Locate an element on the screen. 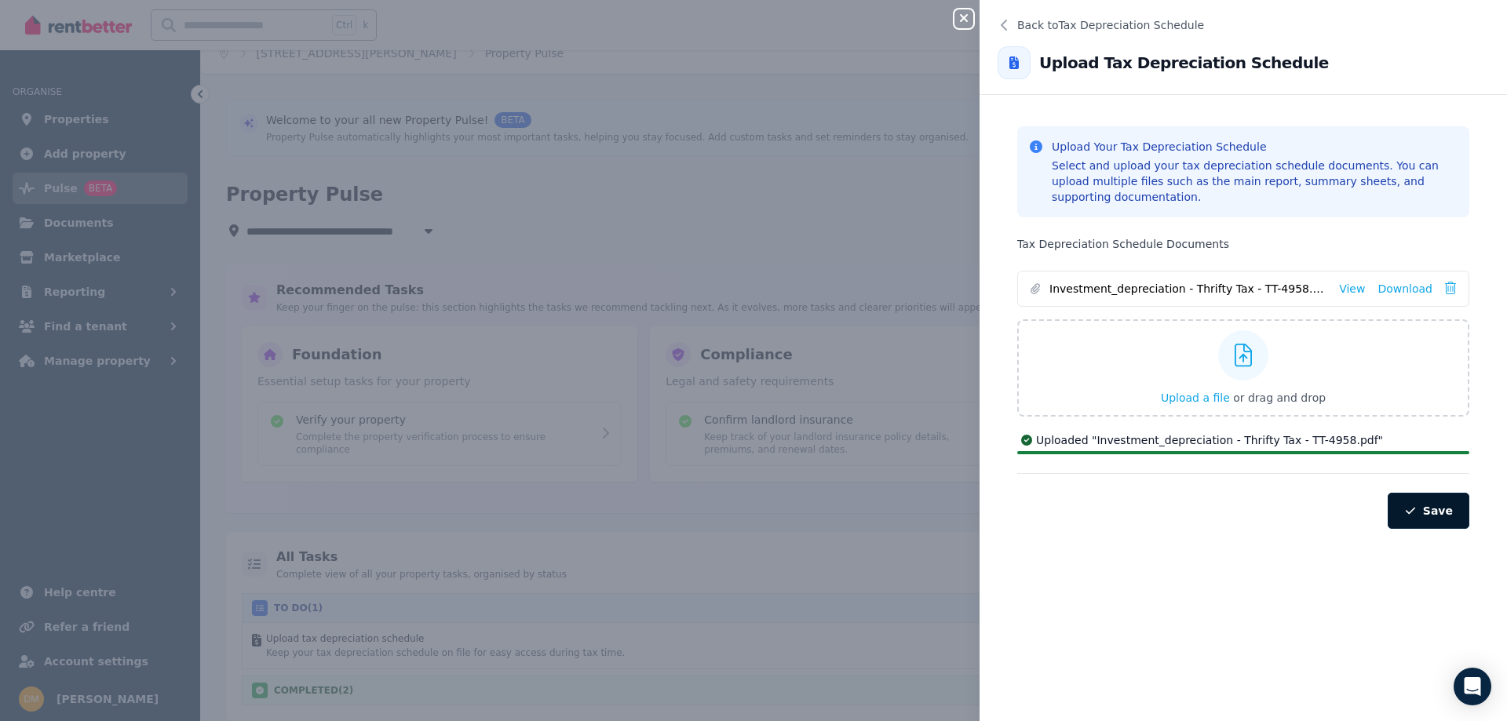 This screenshot has width=1507, height=721. span: or drag and drop is located at coordinates (1280, 398).